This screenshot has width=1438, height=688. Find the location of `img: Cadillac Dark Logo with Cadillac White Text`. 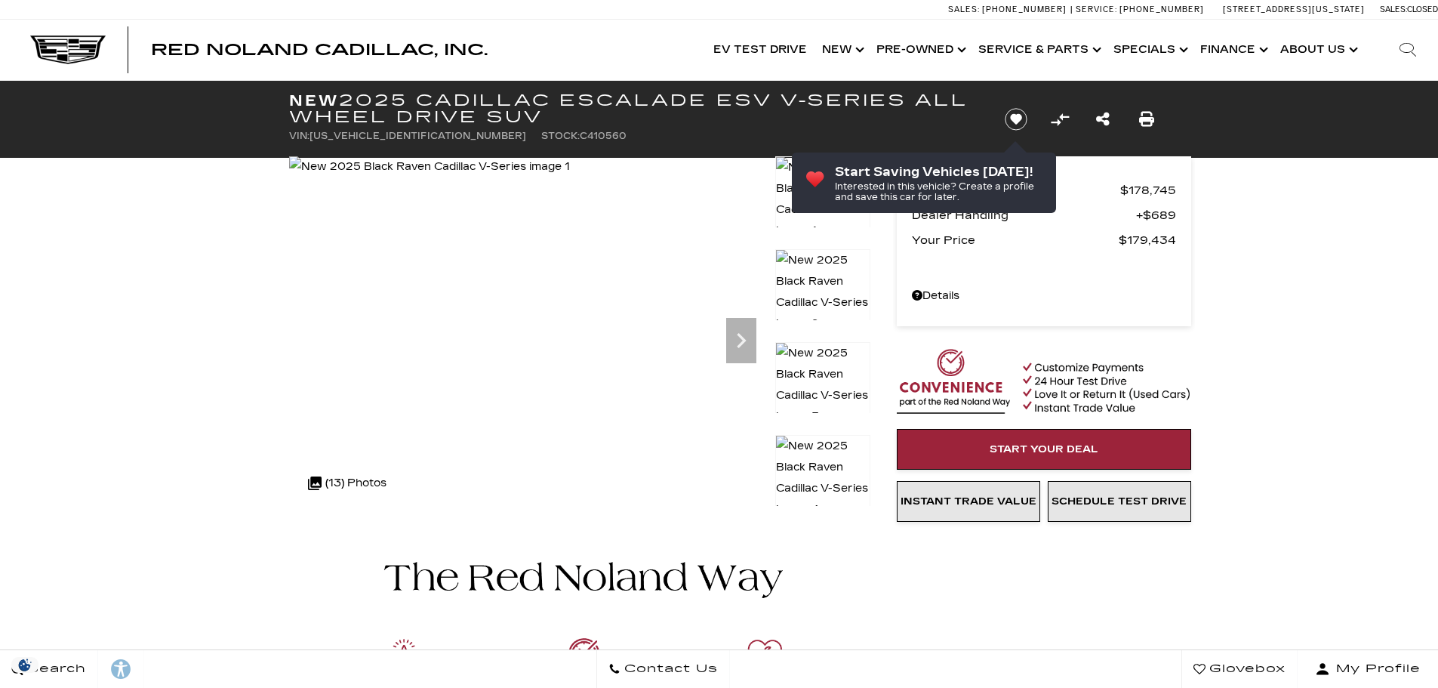

img: Cadillac Dark Logo with Cadillac White Text is located at coordinates (68, 50).